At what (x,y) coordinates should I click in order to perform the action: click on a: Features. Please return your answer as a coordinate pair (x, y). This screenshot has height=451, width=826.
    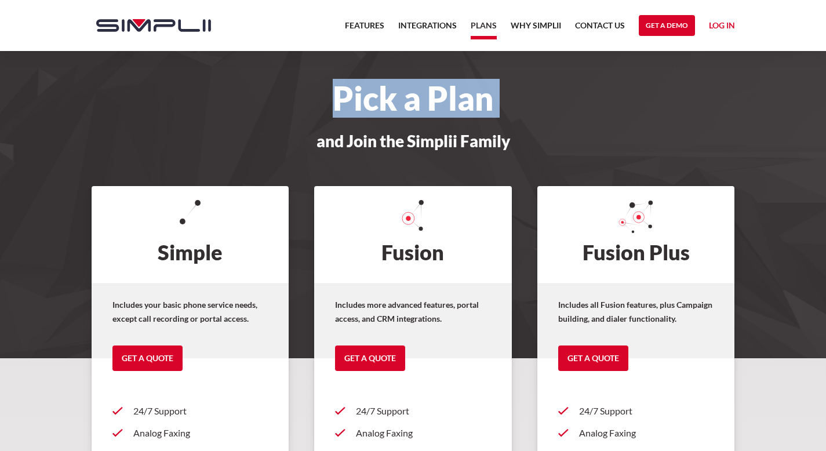
    Looking at the image, I should click on (365, 29).